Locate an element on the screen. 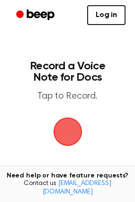 The height and width of the screenshot is (202, 135). a: Log in is located at coordinates (106, 15).